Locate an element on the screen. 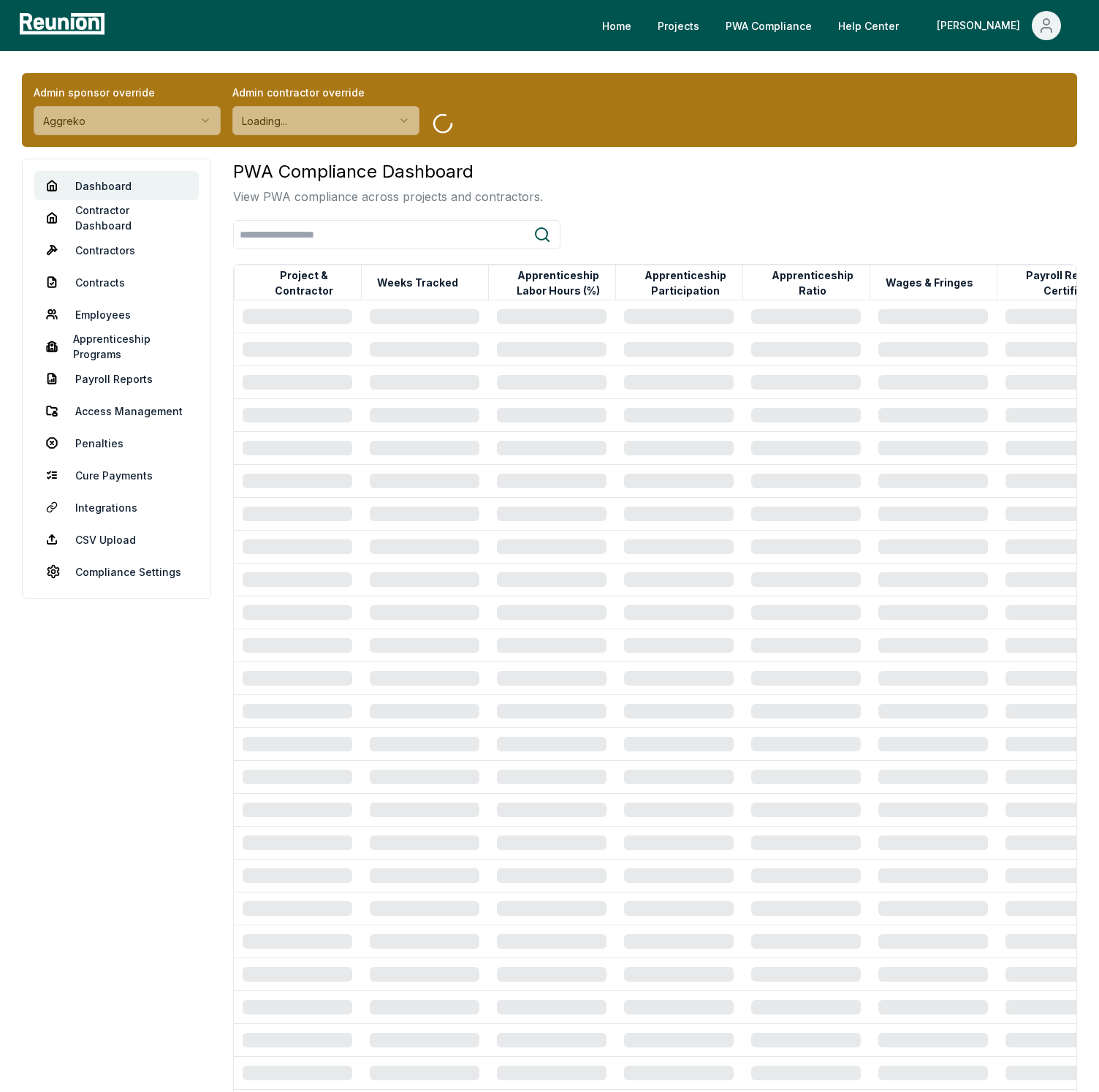 The image size is (1099, 1092). a: Integrations is located at coordinates (116, 508).